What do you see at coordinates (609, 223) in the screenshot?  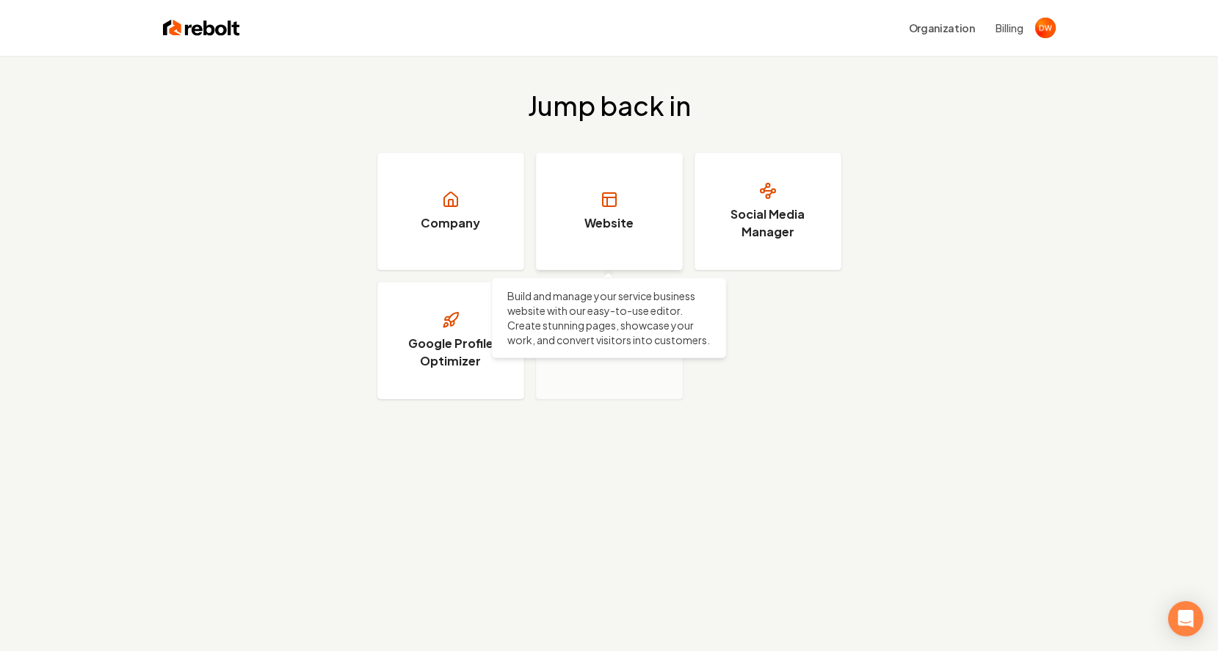 I see `h3: Website` at bounding box center [609, 223].